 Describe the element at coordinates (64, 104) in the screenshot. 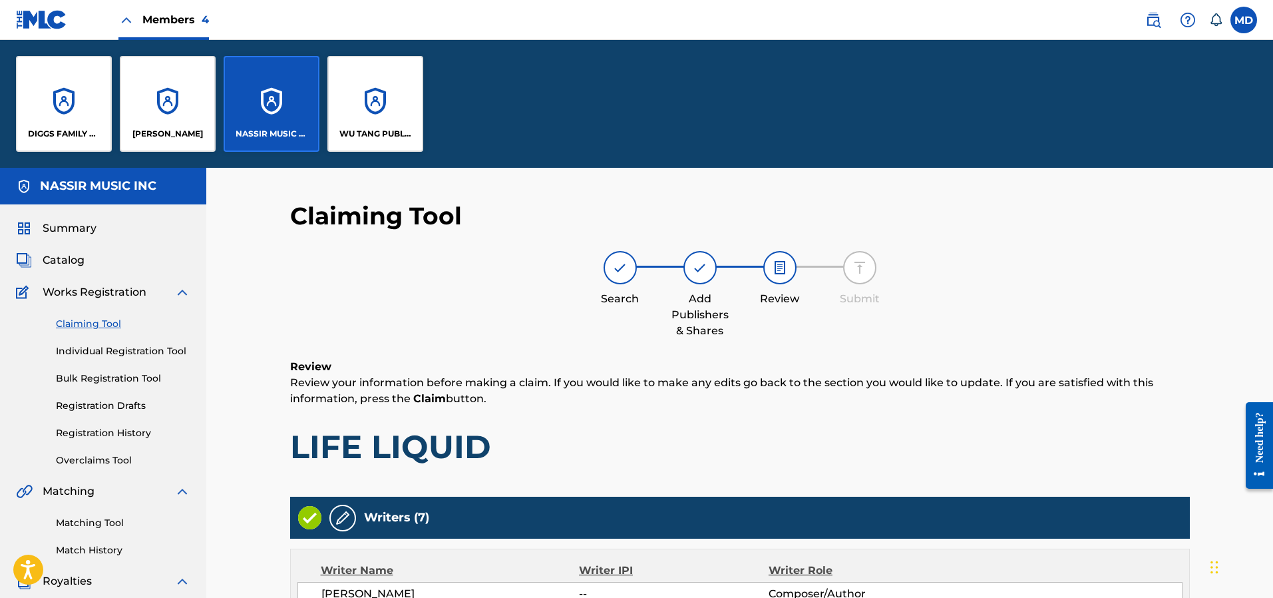

I see `a: AccountsDIGGS FAMILY MUSIC` at that location.